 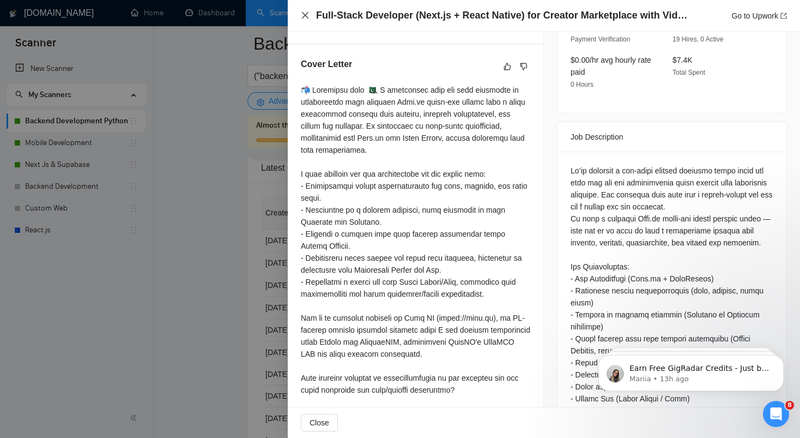 I want to click on span: Payment Verification, so click(x=600, y=39).